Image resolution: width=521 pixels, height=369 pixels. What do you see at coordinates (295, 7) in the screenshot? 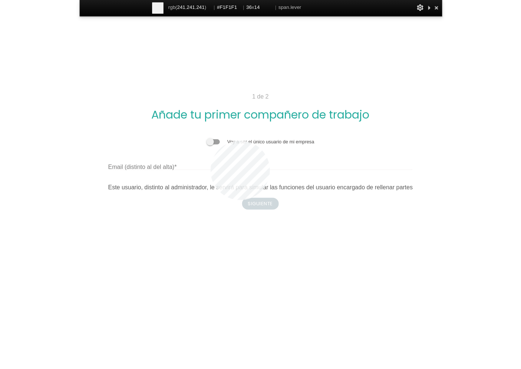
I see `span: .lever` at bounding box center [295, 7].